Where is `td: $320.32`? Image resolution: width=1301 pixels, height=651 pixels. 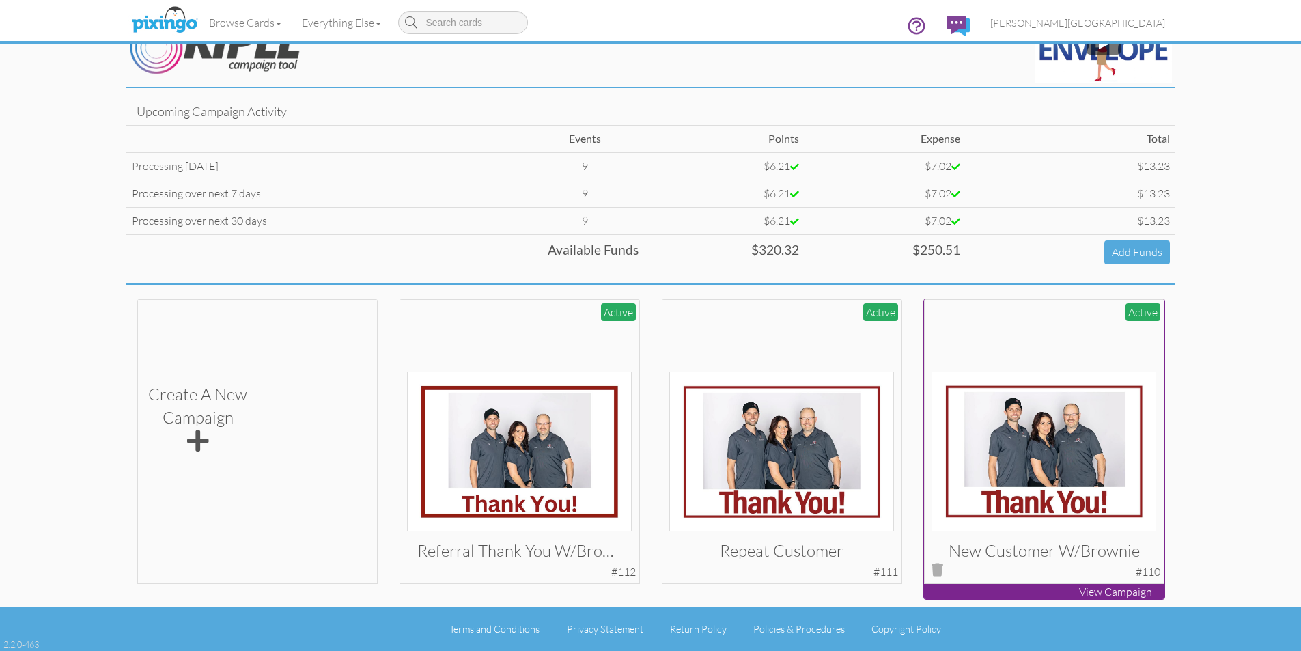
td: $320.32 is located at coordinates (724, 251).